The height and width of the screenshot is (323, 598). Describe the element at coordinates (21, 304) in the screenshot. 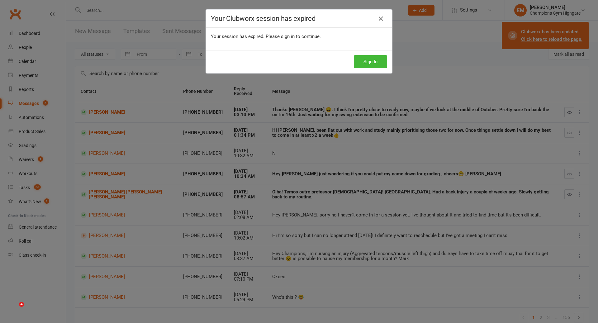

I see `span: 4` at that location.